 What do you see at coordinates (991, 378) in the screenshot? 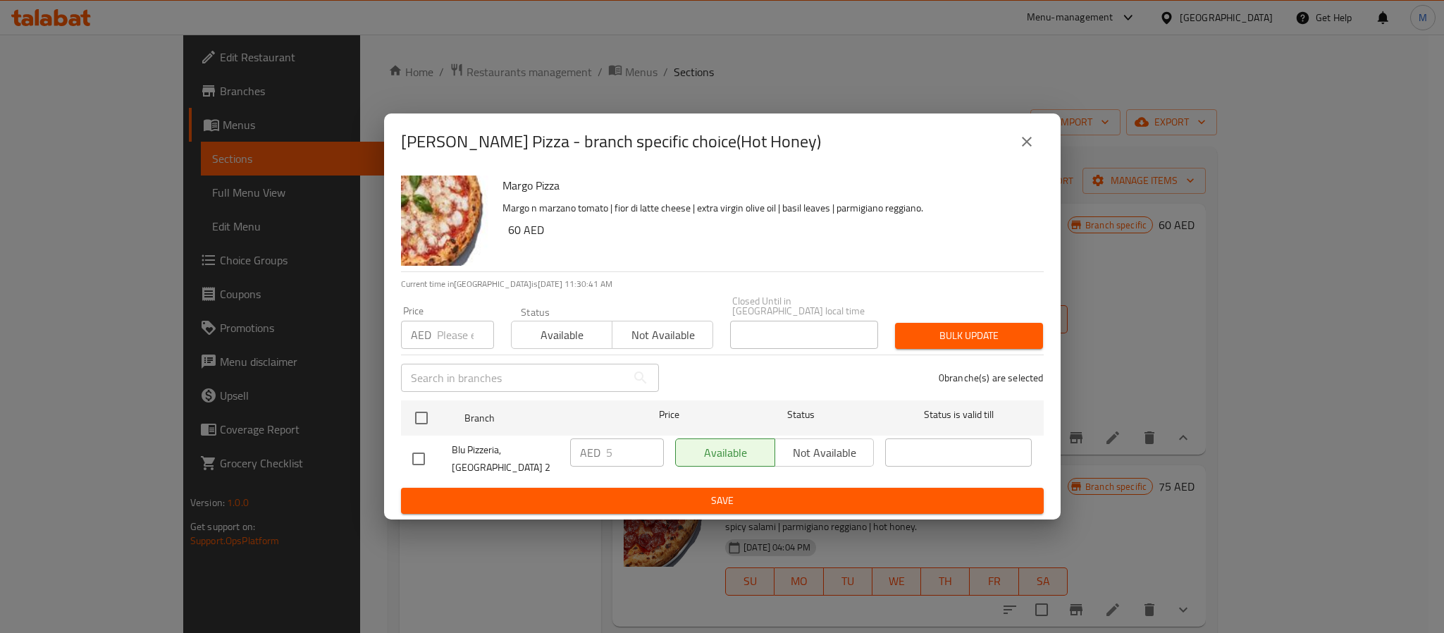
I see `p: 0 branche(s) are selected` at bounding box center [991, 378].